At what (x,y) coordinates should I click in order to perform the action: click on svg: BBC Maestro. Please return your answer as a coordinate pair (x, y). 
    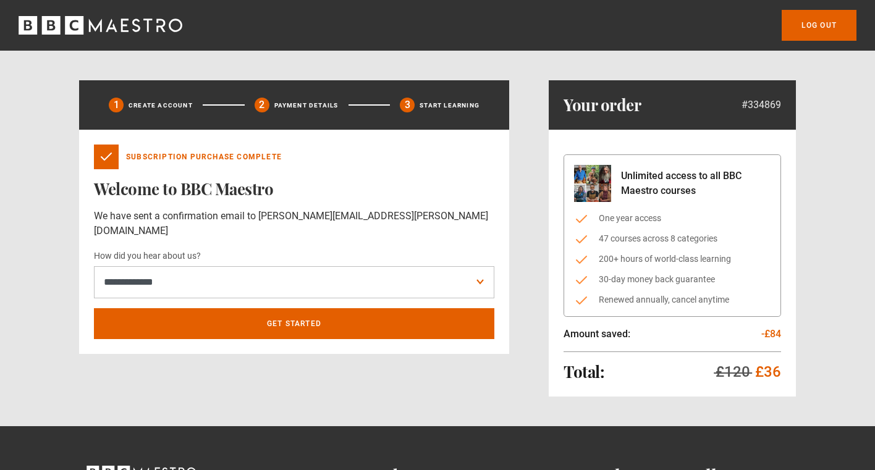
    Looking at the image, I should click on (100, 25).